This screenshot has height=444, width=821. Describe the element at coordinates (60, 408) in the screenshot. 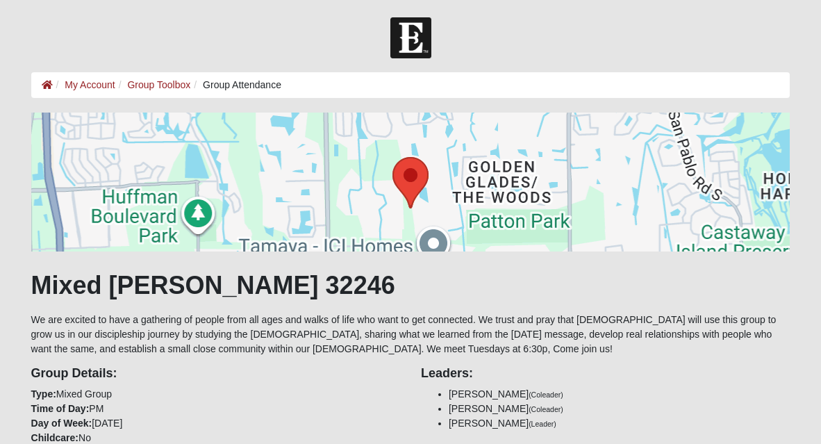

I see `strong: Time of Day:` at that location.